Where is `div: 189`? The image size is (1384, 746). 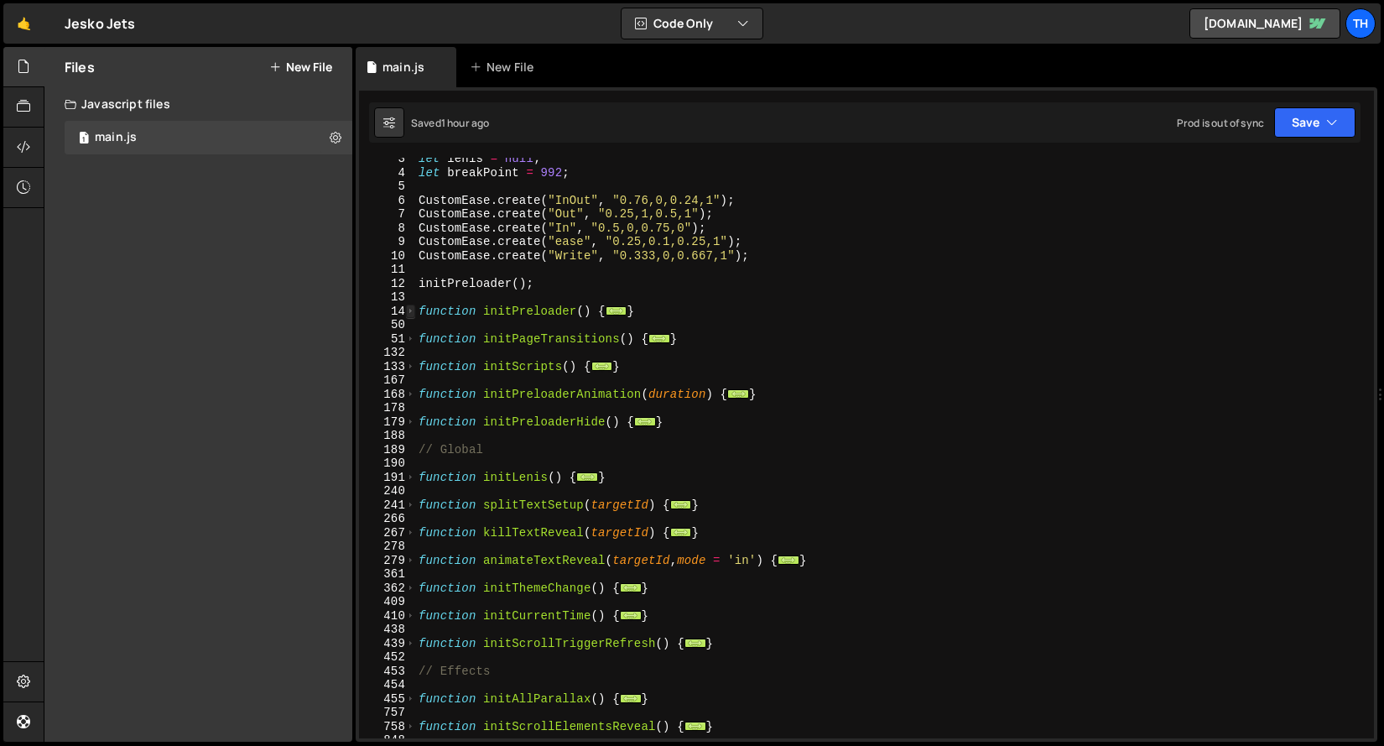 div: 189 is located at coordinates (387, 450).